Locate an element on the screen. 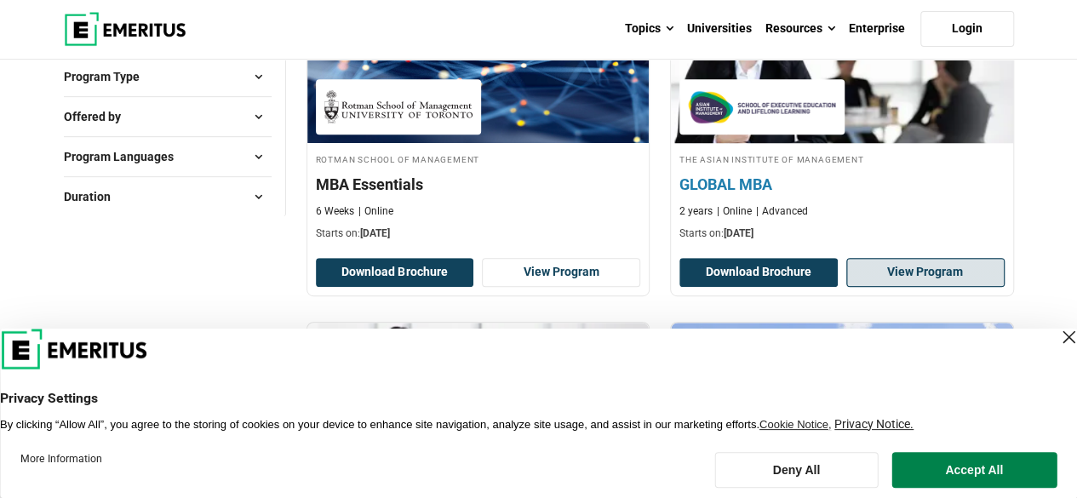 This screenshot has height=498, width=1077. img: Rotman School of Management is located at coordinates (398, 106).